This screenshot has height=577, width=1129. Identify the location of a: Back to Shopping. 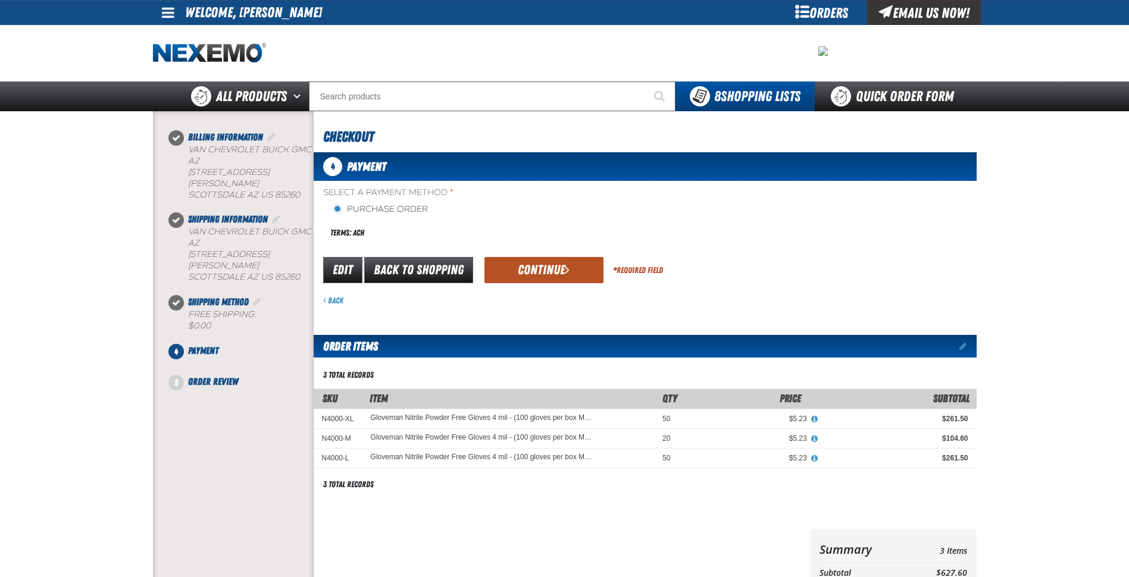
(418, 270).